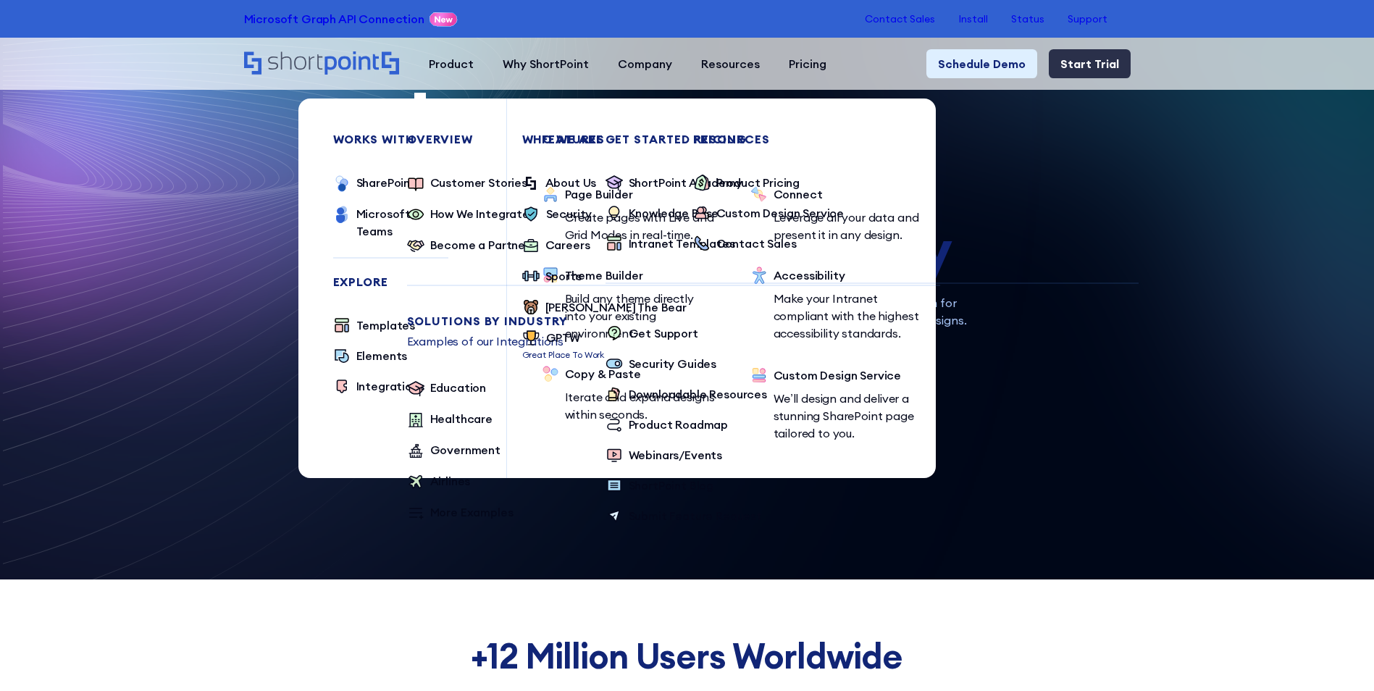 The width and height of the screenshot is (1374, 691). What do you see at coordinates (568, 245) in the screenshot?
I see `div: Careers` at bounding box center [568, 245].